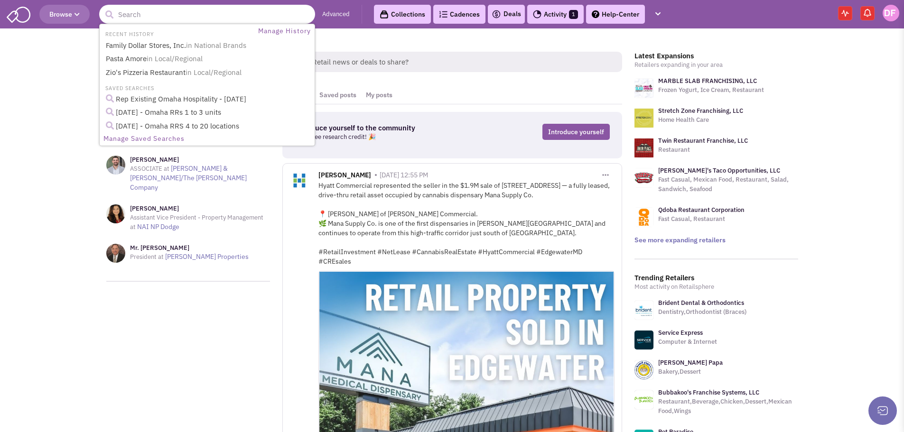  I want to click on img: Activity.png, so click(537, 14).